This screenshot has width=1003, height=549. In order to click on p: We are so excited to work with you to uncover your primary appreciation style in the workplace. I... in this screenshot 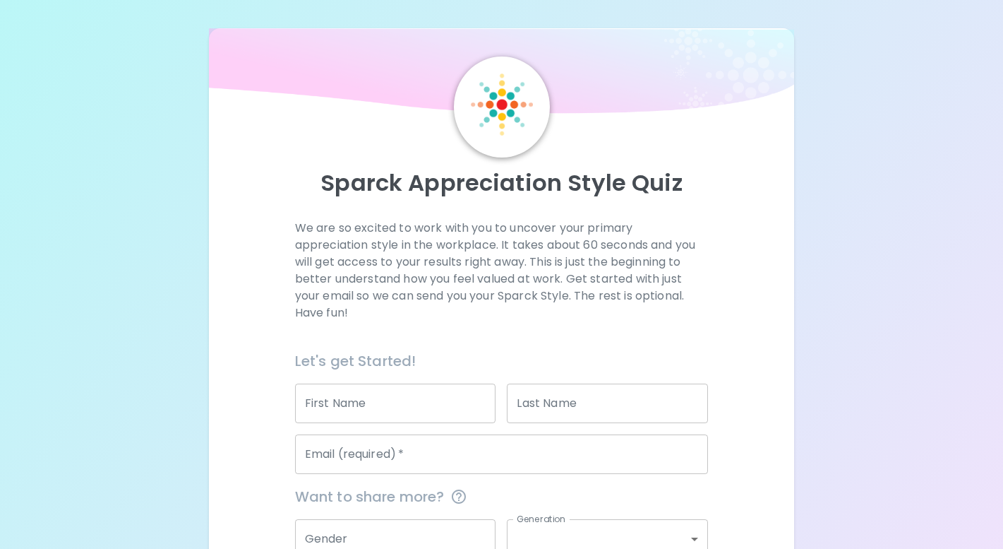, I will do `click(502, 270)`.